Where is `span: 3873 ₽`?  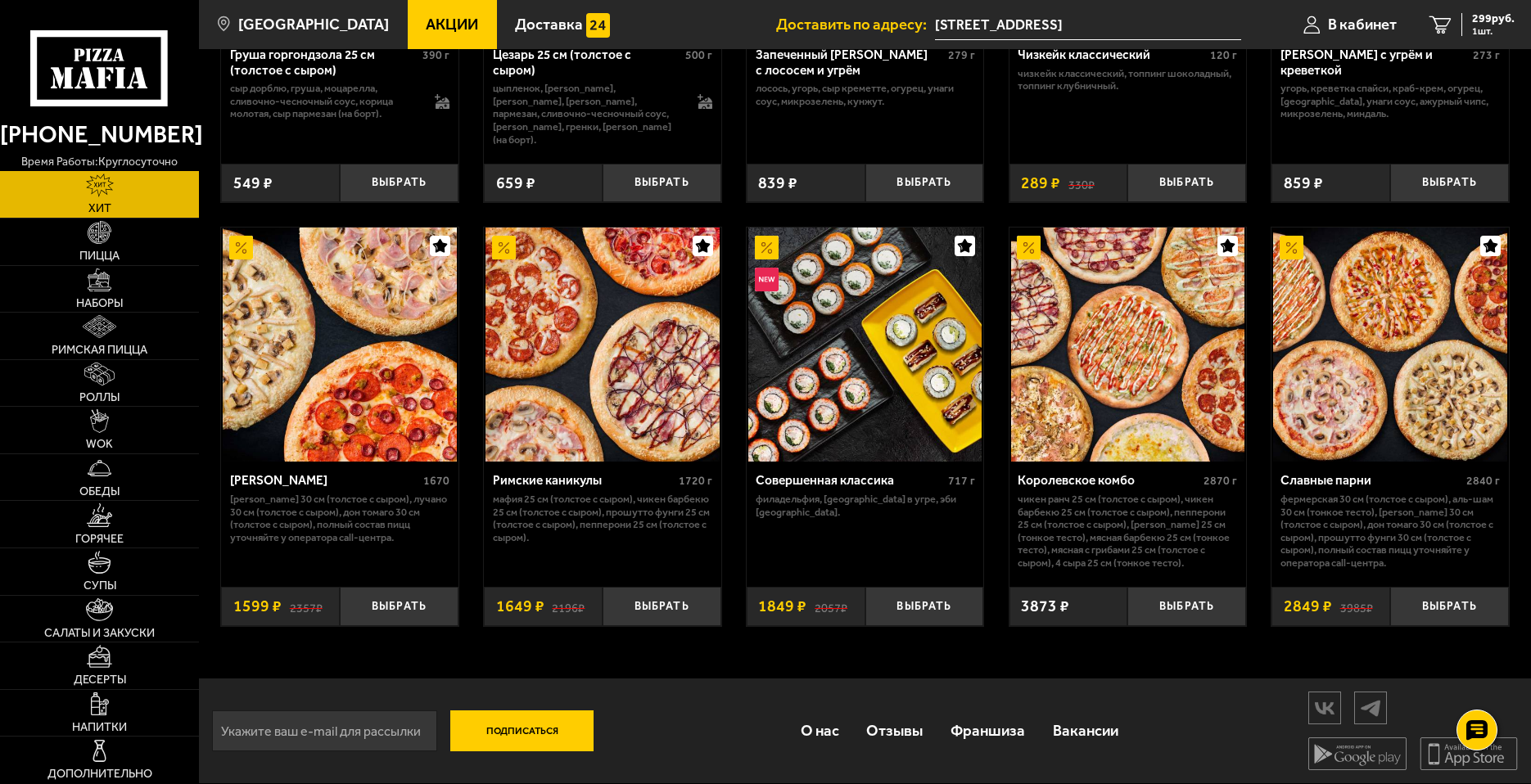
span: 3873 ₽ is located at coordinates (1045, 606).